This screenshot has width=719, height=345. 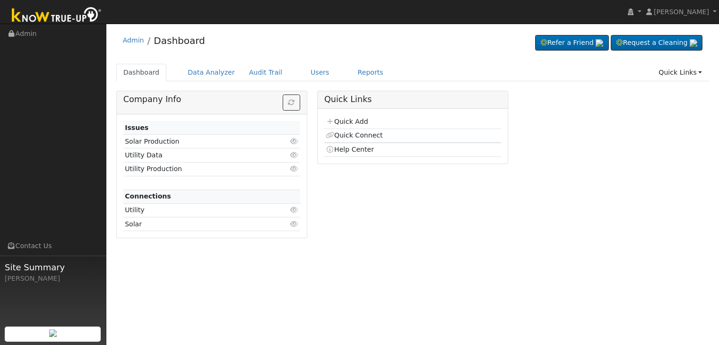 I want to click on a: Refer a Friend, so click(x=572, y=43).